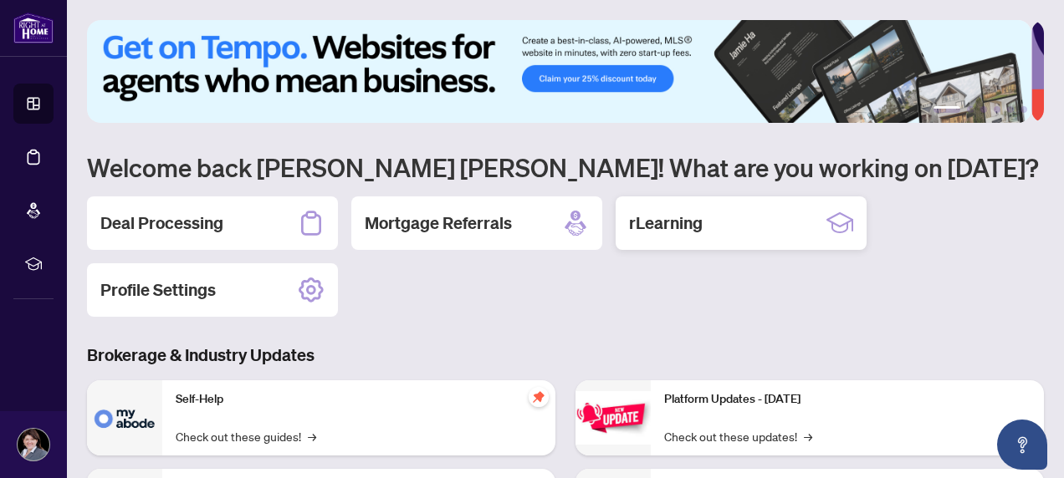  Describe the element at coordinates (158, 290) in the screenshot. I see `h2: Profile Settings` at that location.